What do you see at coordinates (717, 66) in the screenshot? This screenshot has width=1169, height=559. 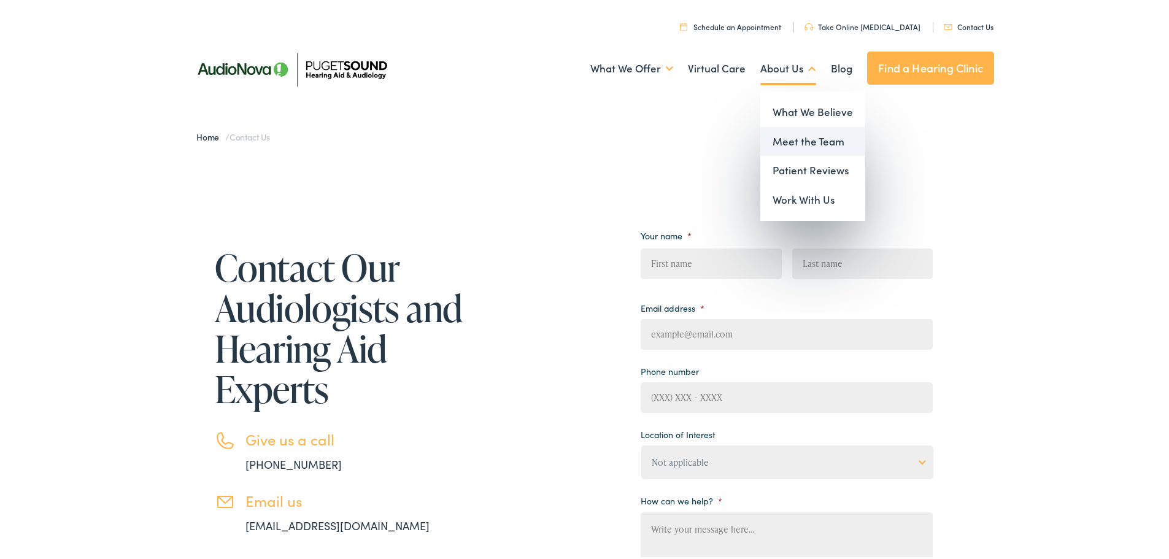 I see `a: Virtual Care` at bounding box center [717, 66].